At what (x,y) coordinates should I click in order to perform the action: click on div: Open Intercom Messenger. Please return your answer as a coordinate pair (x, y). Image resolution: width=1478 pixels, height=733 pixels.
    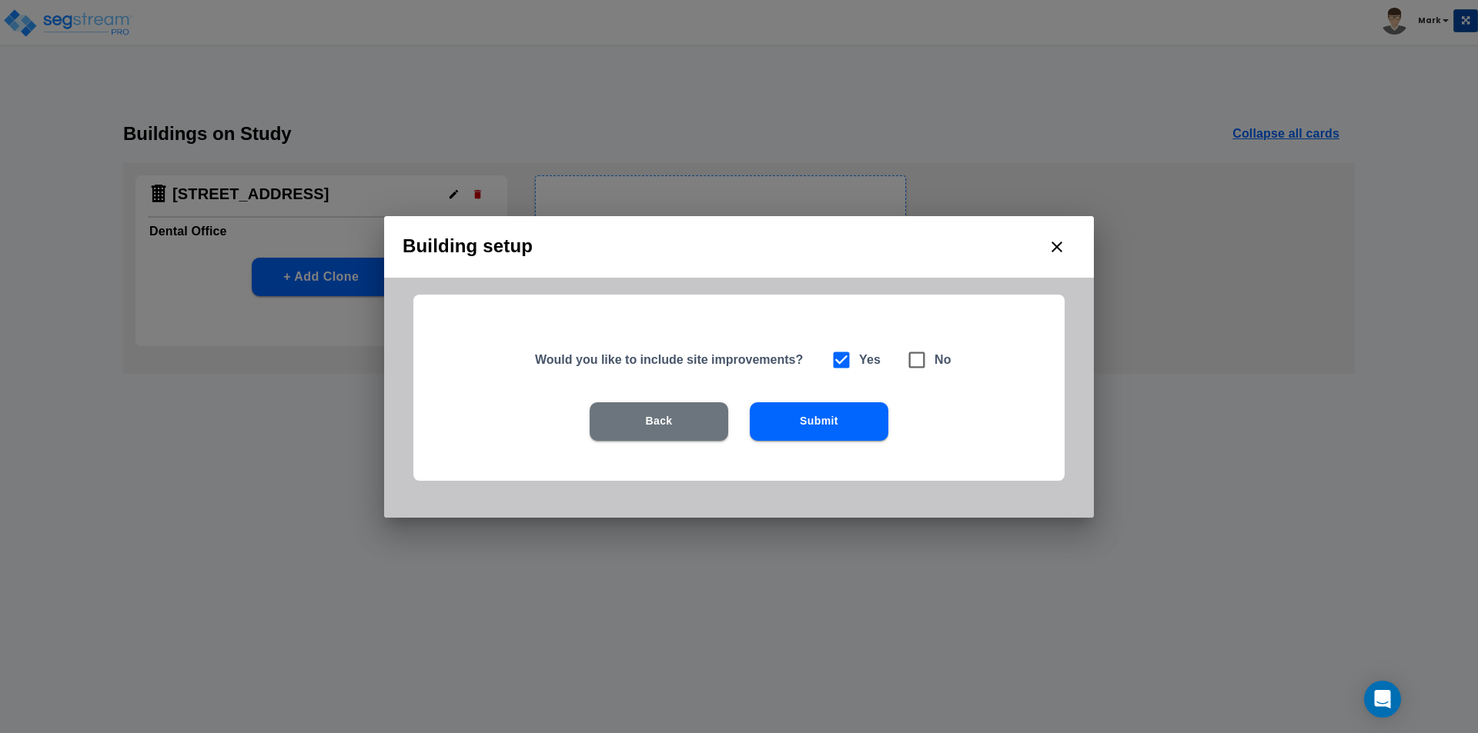
    Looking at the image, I should click on (1382, 700).